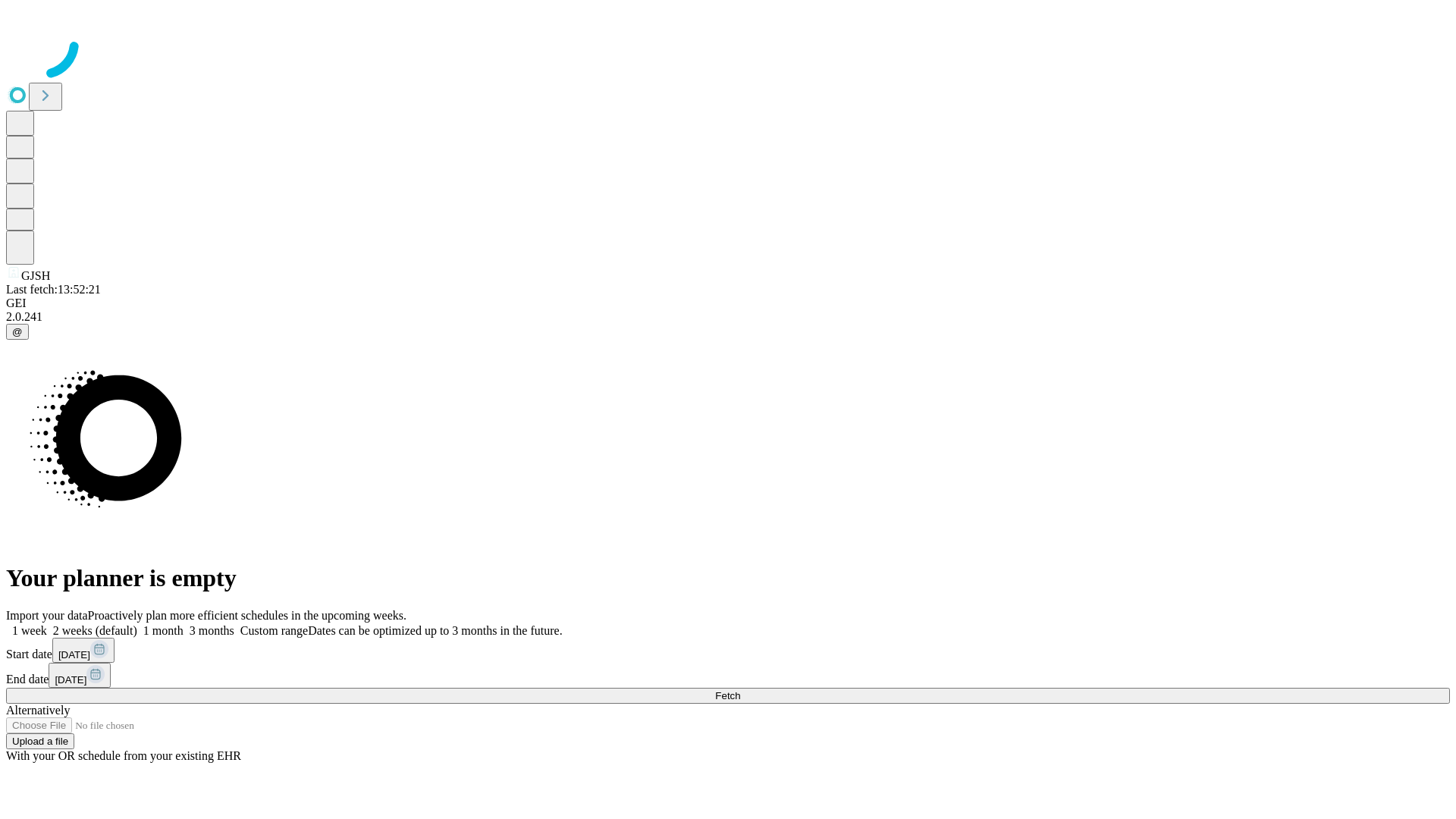 The image size is (1456, 819). I want to click on span: Dates can be optimized up to 3 months in the future., so click(434, 630).